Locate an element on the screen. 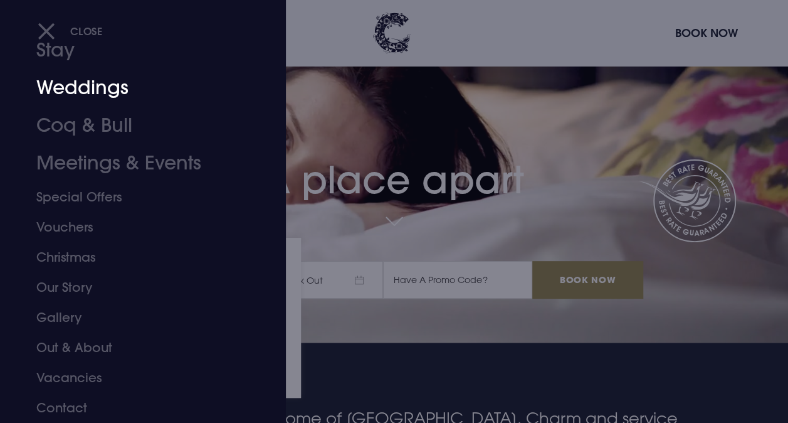  span: Close is located at coordinates (87, 31).